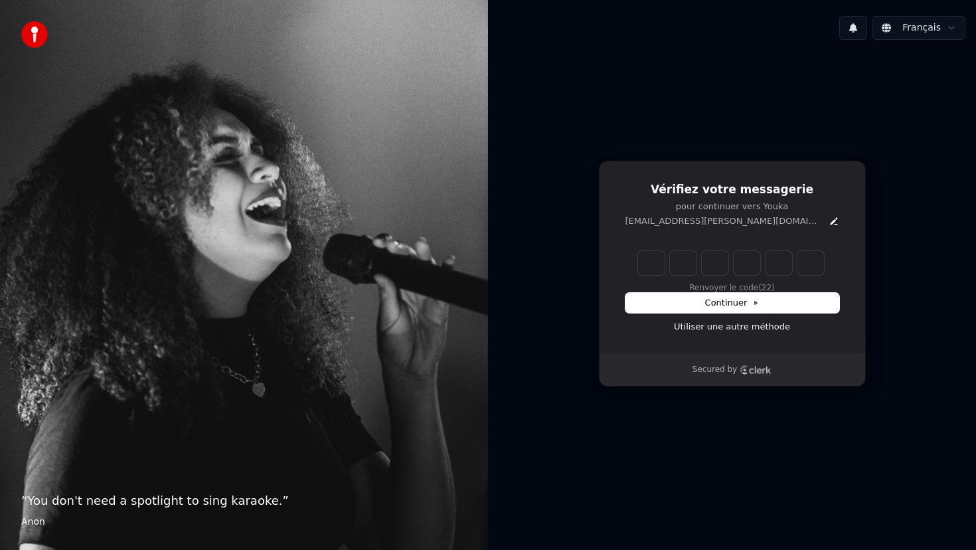  What do you see at coordinates (733, 190) in the screenshot?
I see `h1: Vérifiez votre messagerie` at bounding box center [733, 190].